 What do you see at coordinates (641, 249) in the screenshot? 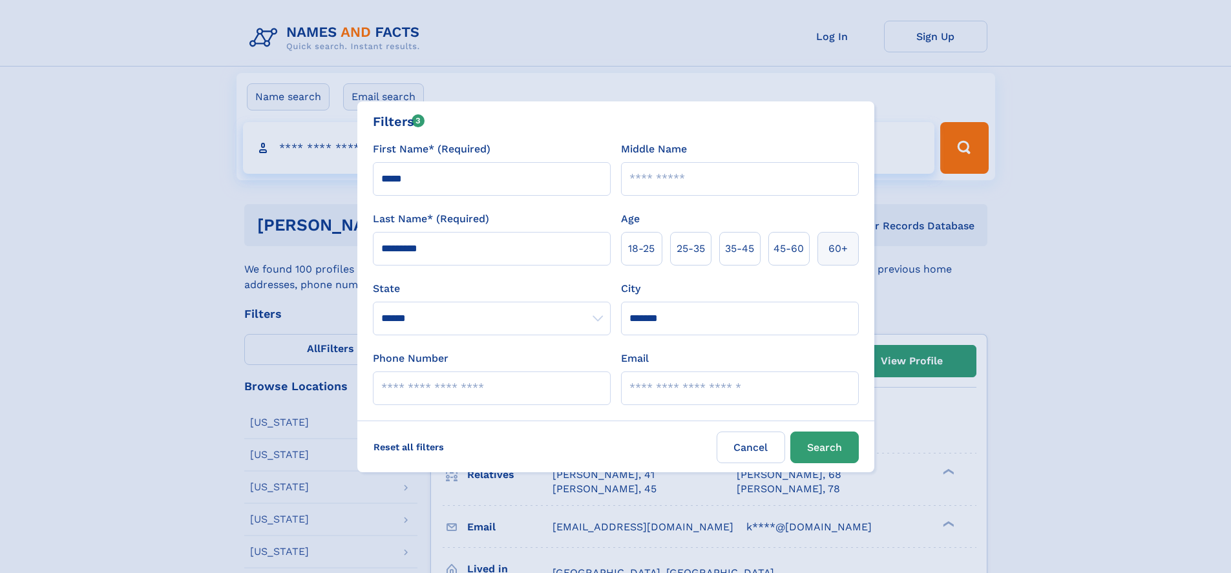
I see `span: 18‑25` at bounding box center [641, 249].